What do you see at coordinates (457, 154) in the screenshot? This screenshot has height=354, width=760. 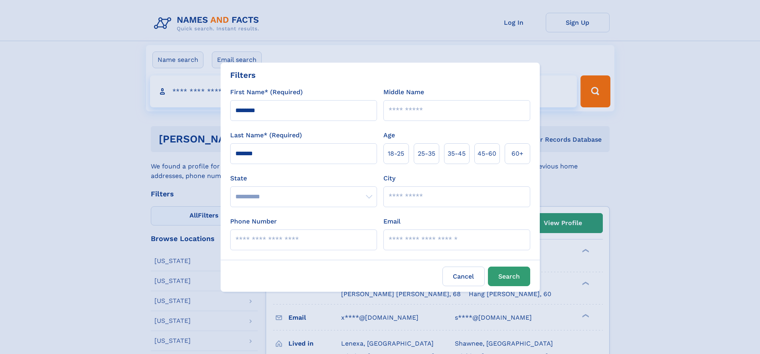 I see `span: 35‑45` at bounding box center [457, 154].